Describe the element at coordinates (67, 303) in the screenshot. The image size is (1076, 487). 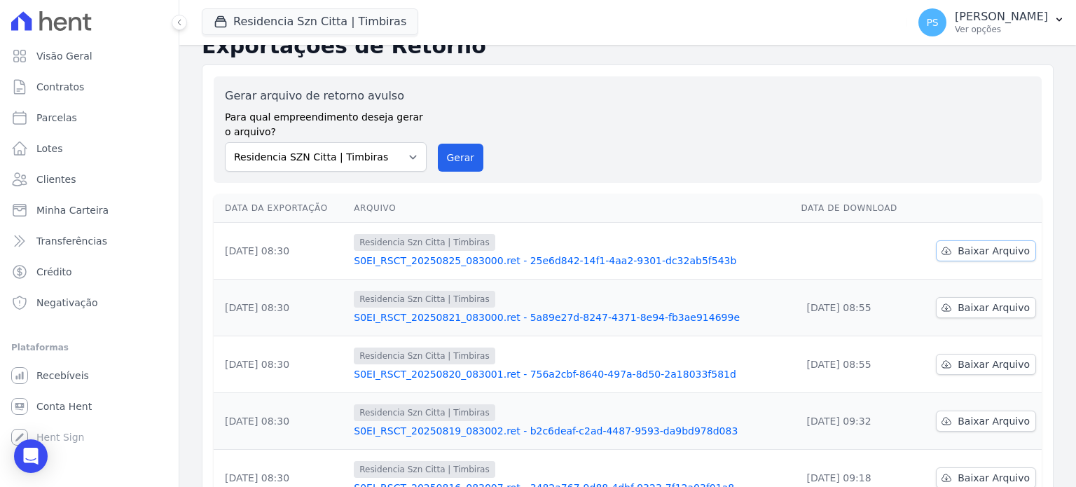
I see `span: Negativação` at that location.